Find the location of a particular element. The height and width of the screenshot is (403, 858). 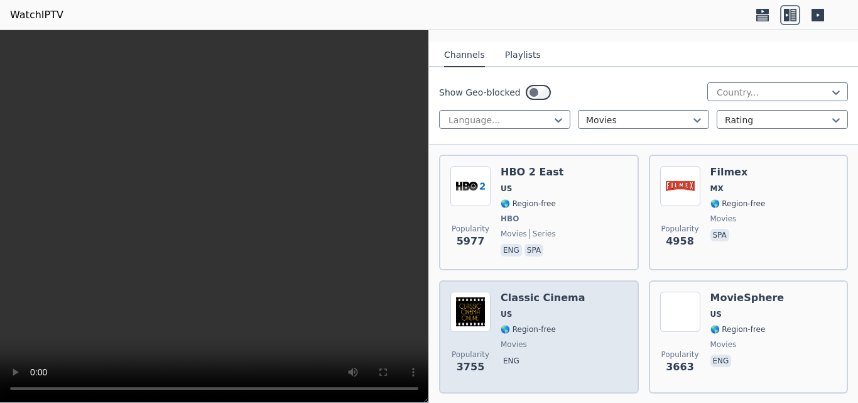

button: Playlists is located at coordinates (523, 55).